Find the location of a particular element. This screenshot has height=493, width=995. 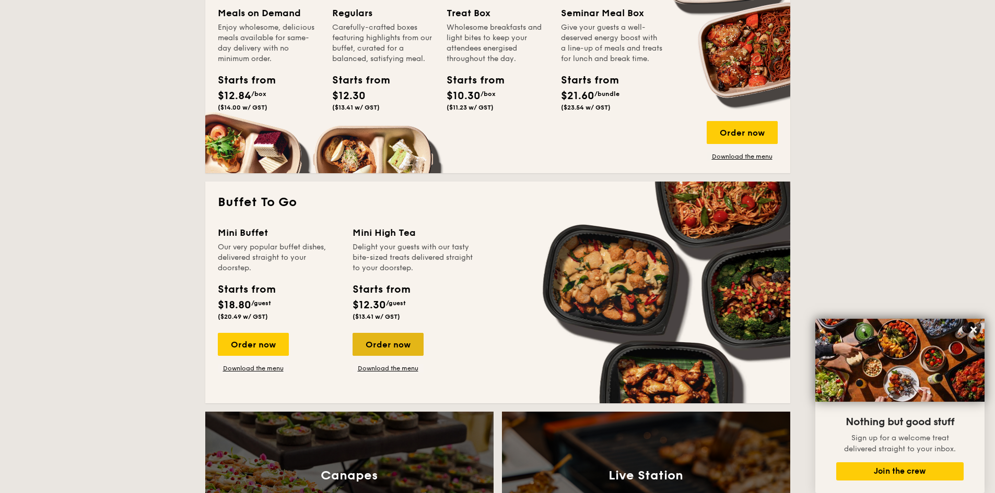

span: $10.30 is located at coordinates (463, 96).